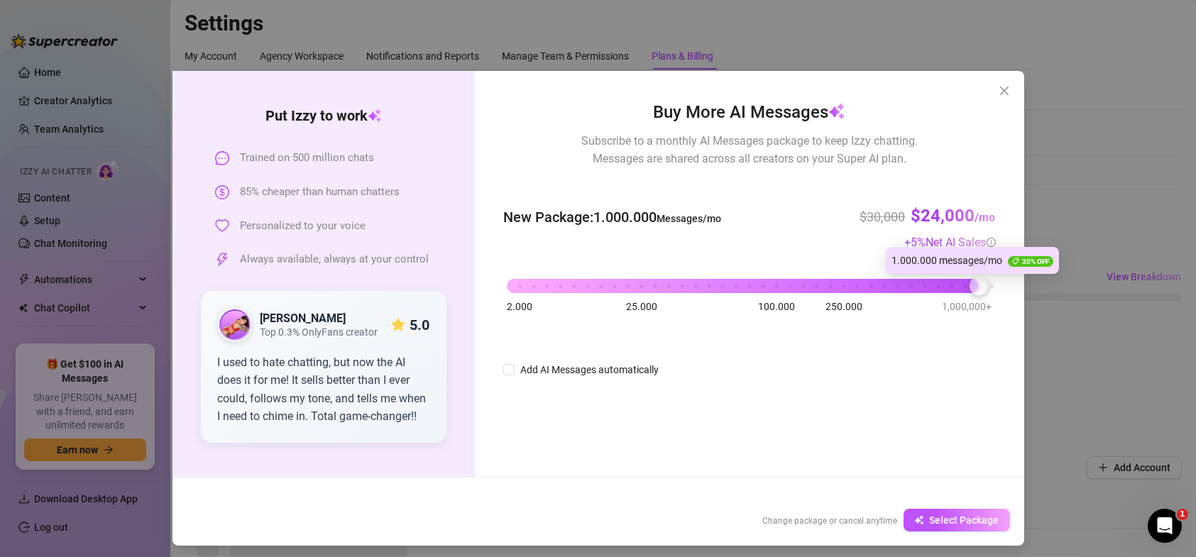  What do you see at coordinates (420, 325) in the screenshot?
I see `strong: 5.0` at bounding box center [420, 325].